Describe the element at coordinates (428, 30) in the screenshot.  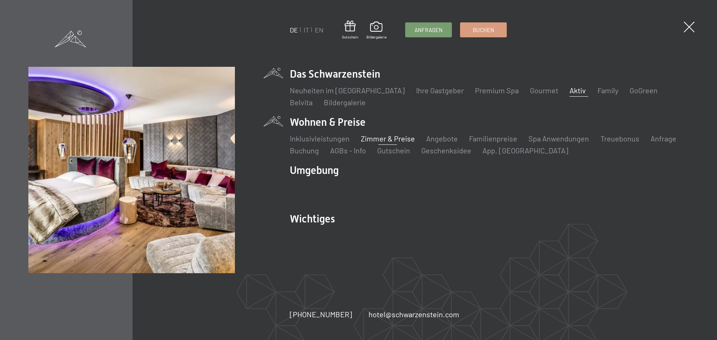
I see `span: Anfragen` at that location.